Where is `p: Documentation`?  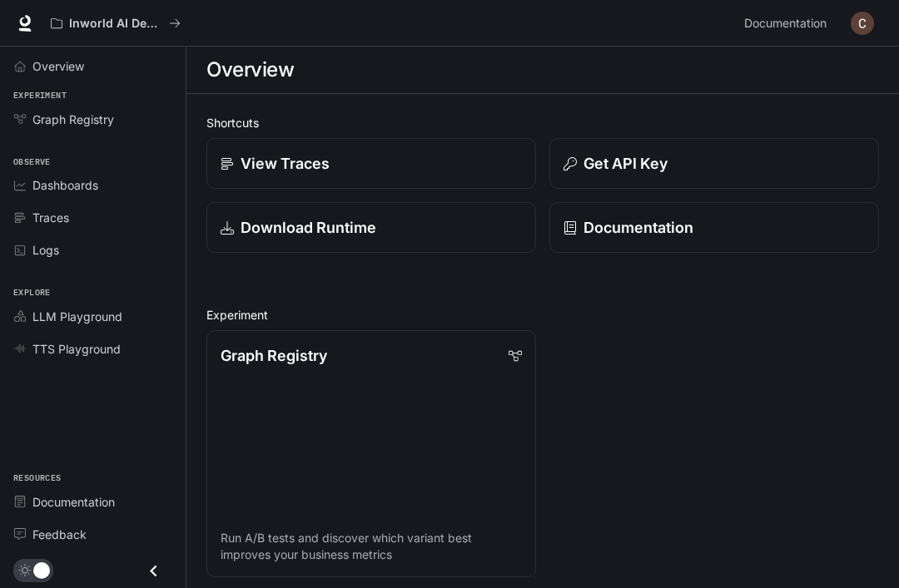
p: Documentation is located at coordinates (638, 227).